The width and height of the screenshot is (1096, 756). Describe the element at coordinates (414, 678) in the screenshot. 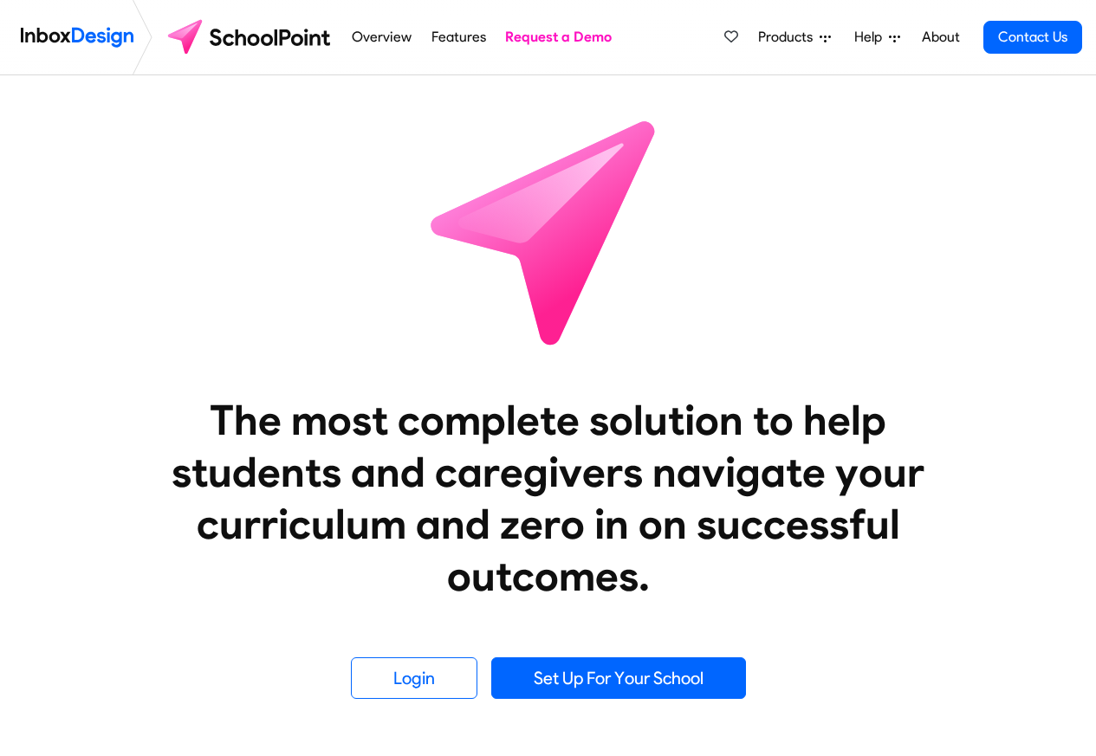

I see `a: Login` at that location.